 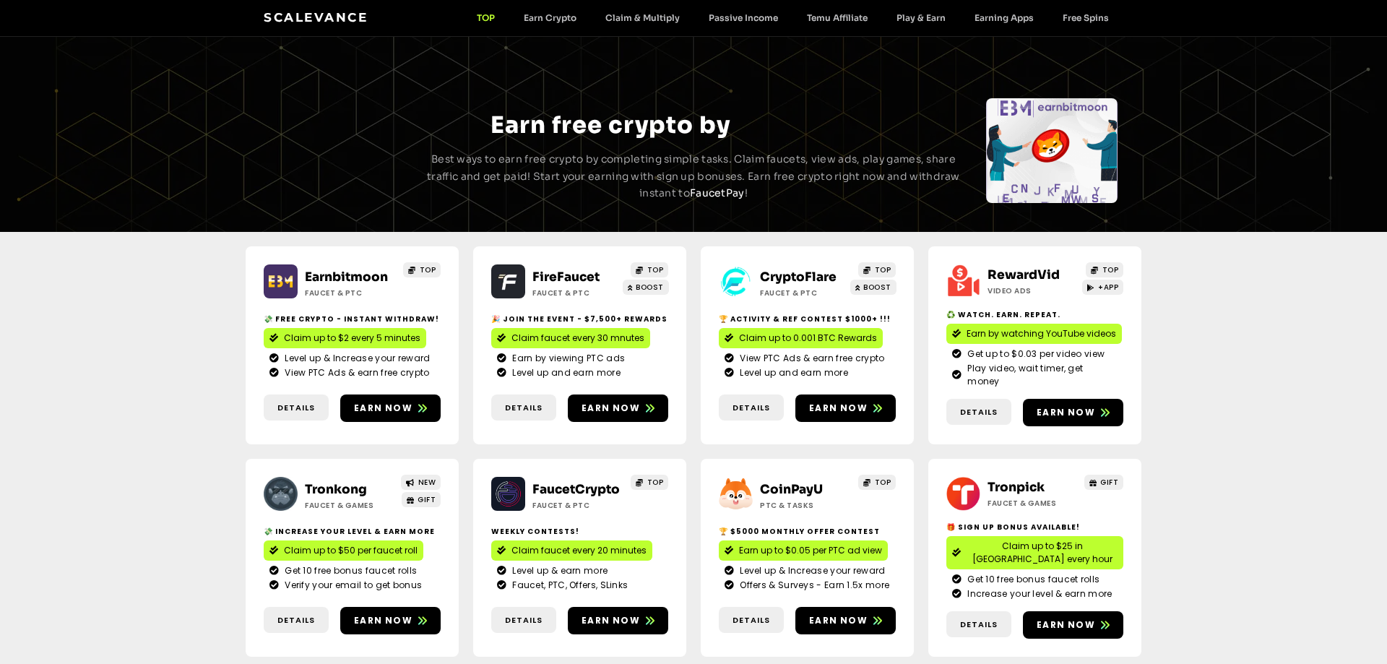 I want to click on a: Claim & Multiply, so click(x=642, y=17).